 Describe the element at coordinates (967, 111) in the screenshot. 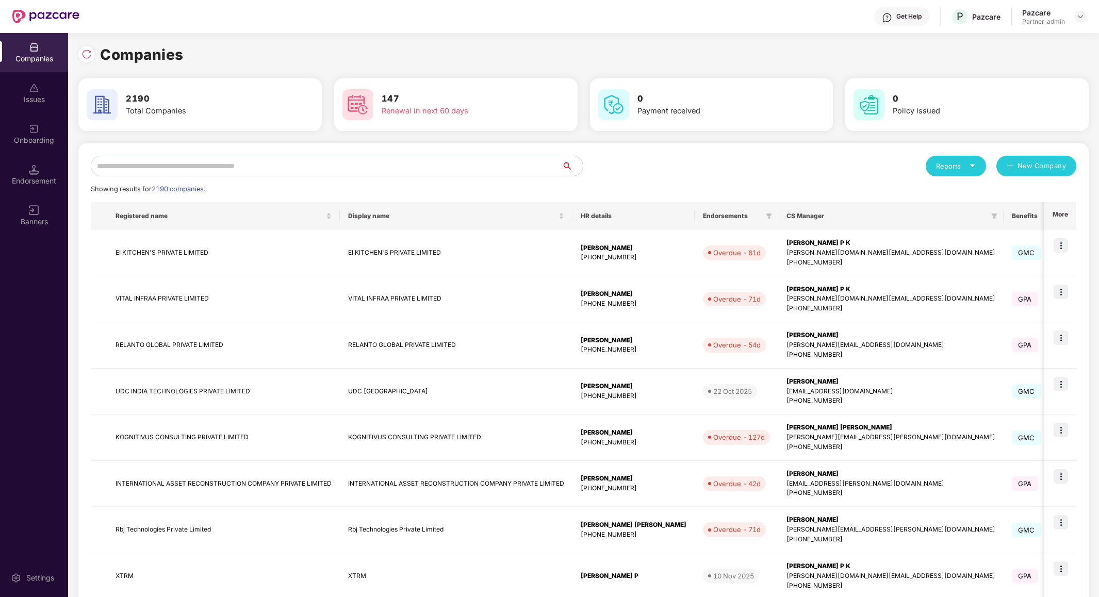

I see `div: Policy issued` at that location.